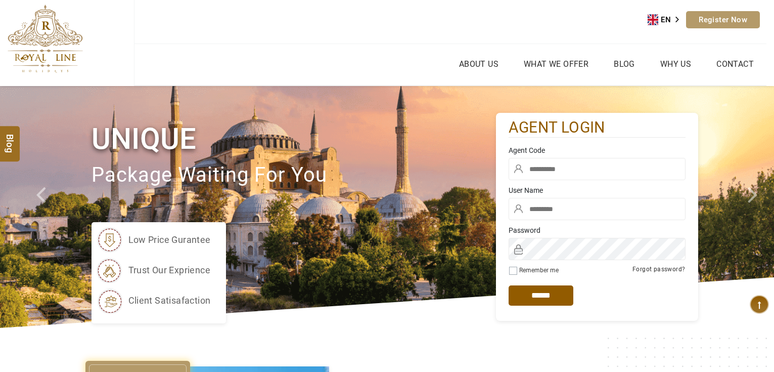 Image resolution: width=774 pixels, height=372 pixels. I want to click on a: About Us, so click(479, 64).